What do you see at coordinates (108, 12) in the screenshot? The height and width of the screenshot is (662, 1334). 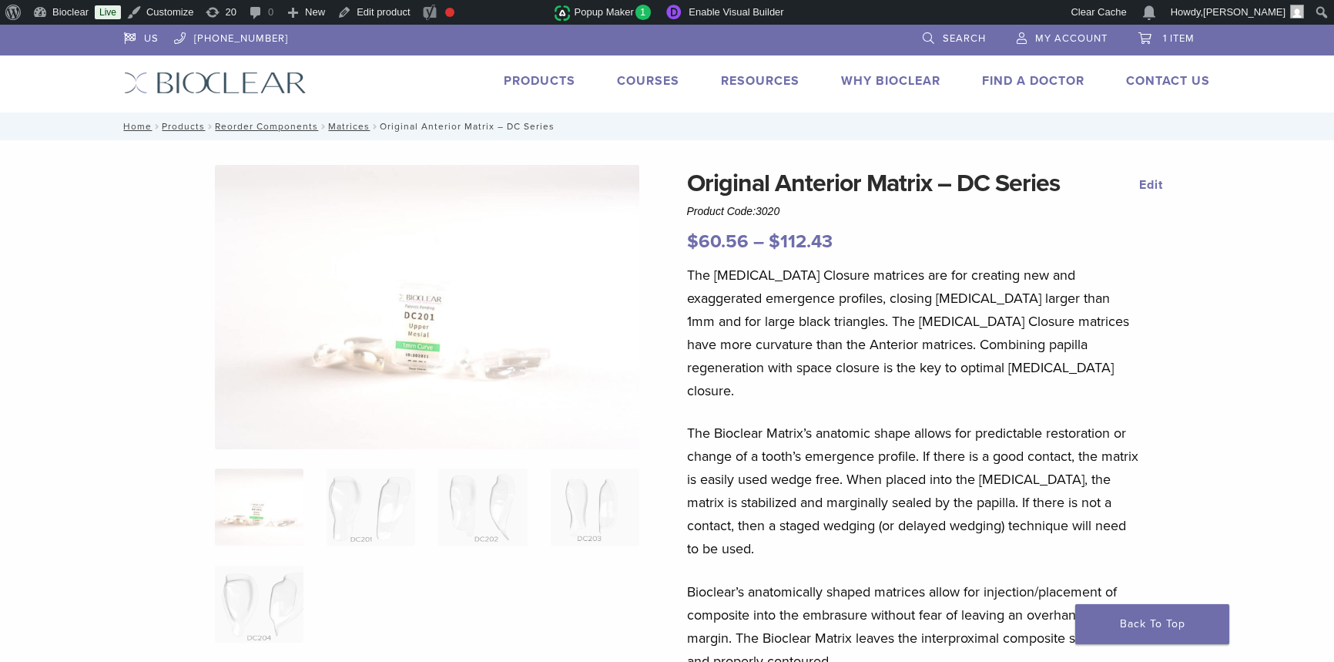 I see `a: Live` at bounding box center [108, 12].